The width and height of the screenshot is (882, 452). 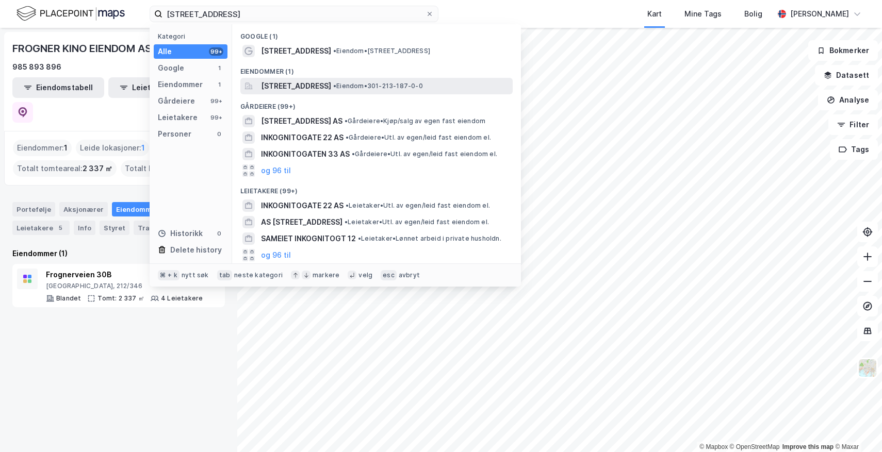 What do you see at coordinates (846, 75) in the screenshot?
I see `button: Datasett` at bounding box center [846, 75].